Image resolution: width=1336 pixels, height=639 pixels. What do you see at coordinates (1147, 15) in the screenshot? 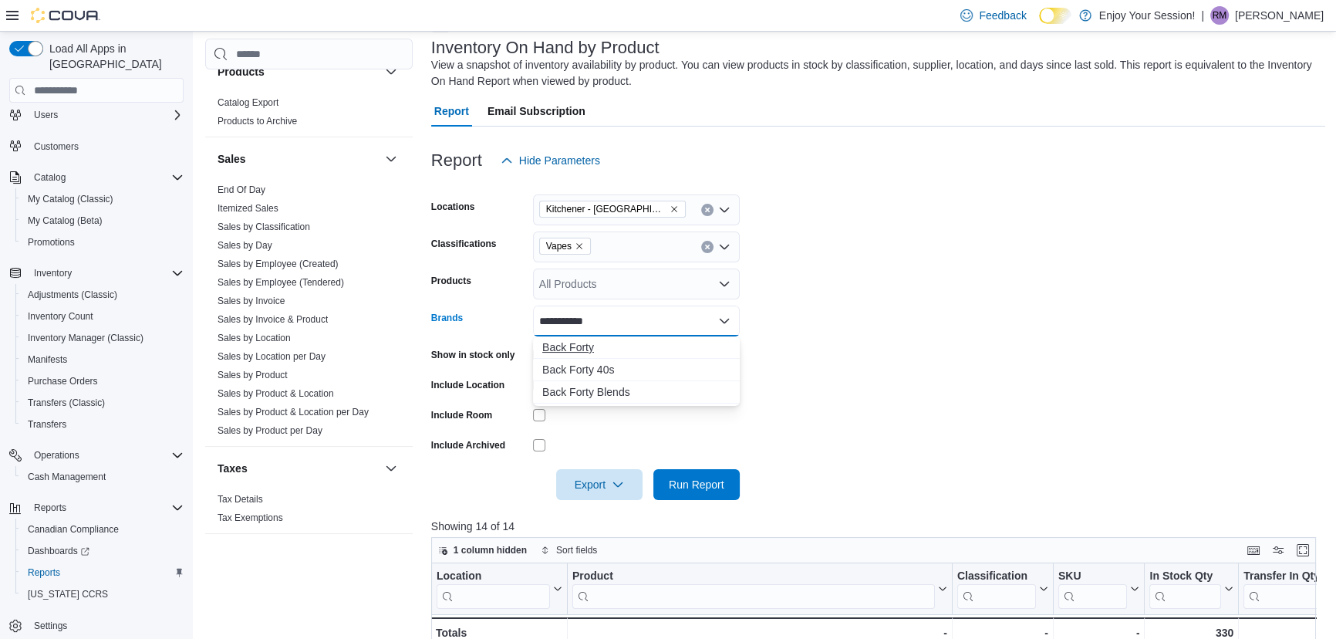
I see `p: Enjoy Your Session!` at bounding box center [1147, 15].